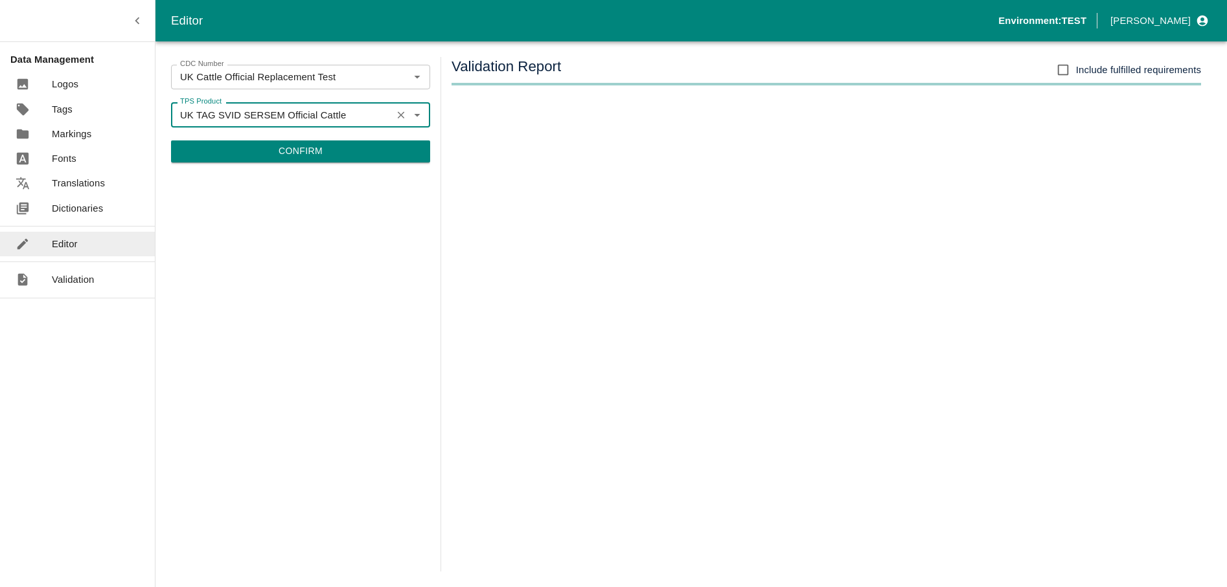  I want to click on p: Markings, so click(71, 134).